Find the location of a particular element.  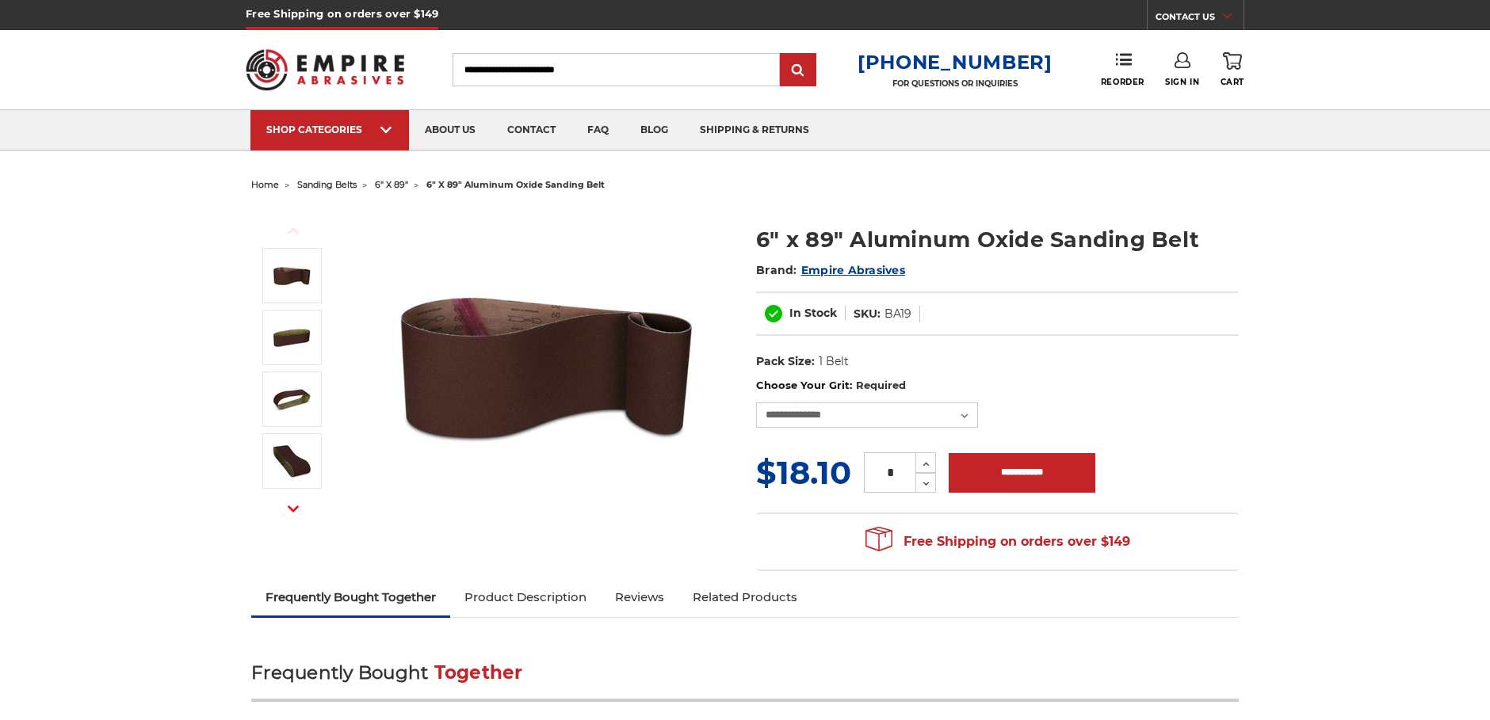

a: Frequently Bought Together is located at coordinates (350, 597).